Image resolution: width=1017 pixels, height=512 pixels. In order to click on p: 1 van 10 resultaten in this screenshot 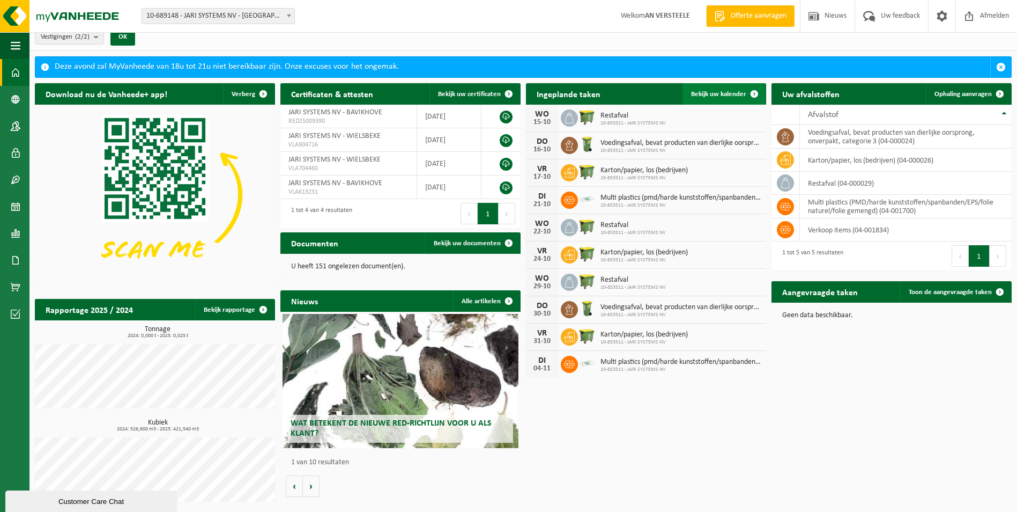, I will do `click(403, 462)`.